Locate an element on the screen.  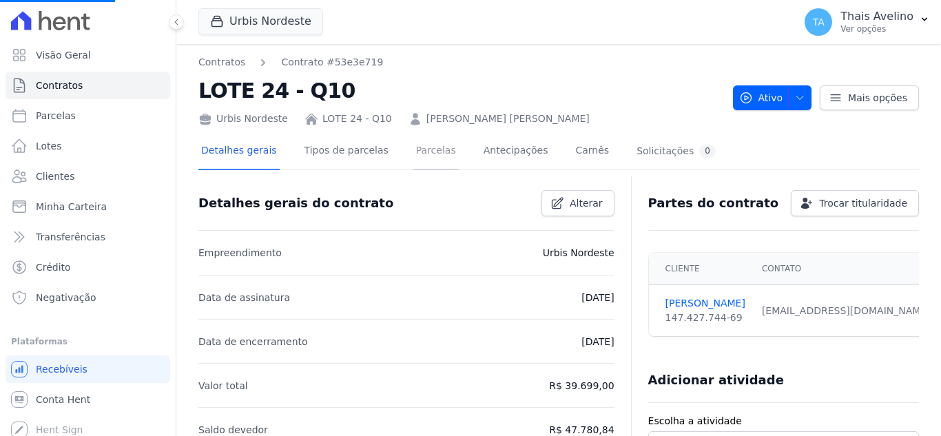
span: TA is located at coordinates (818, 22).